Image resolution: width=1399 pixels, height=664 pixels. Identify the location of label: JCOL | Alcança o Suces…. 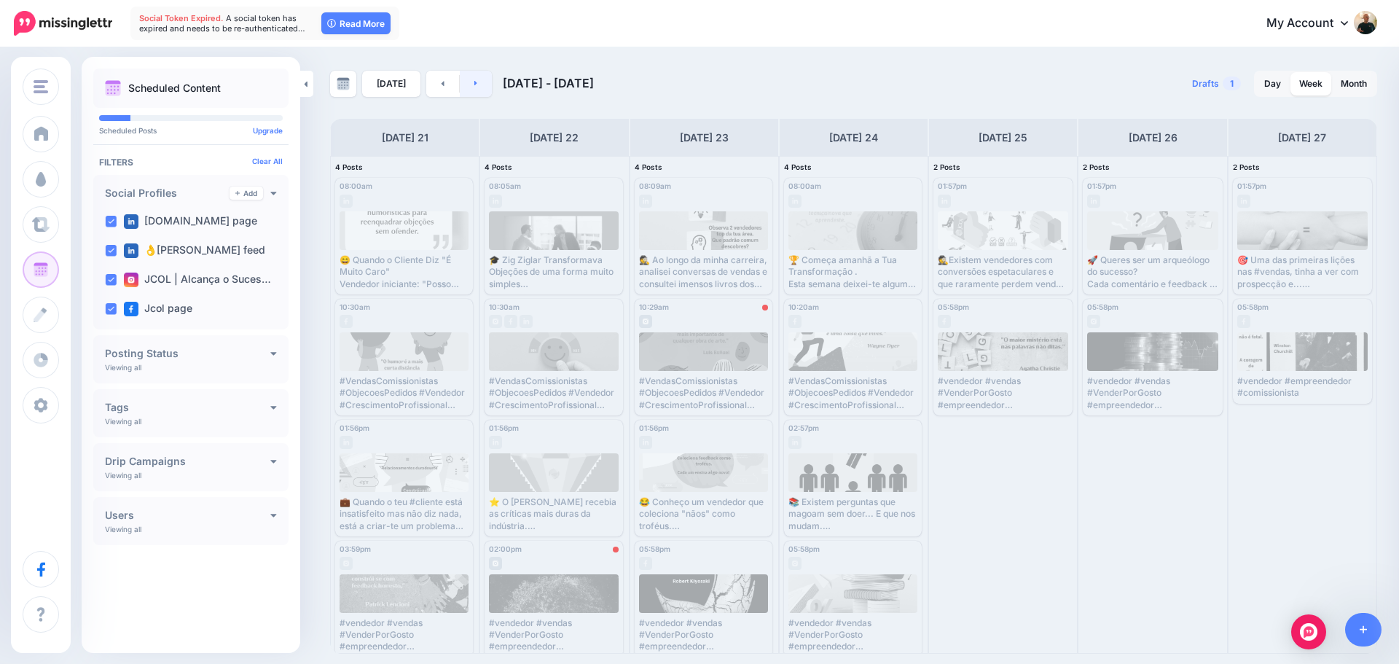
(197, 280).